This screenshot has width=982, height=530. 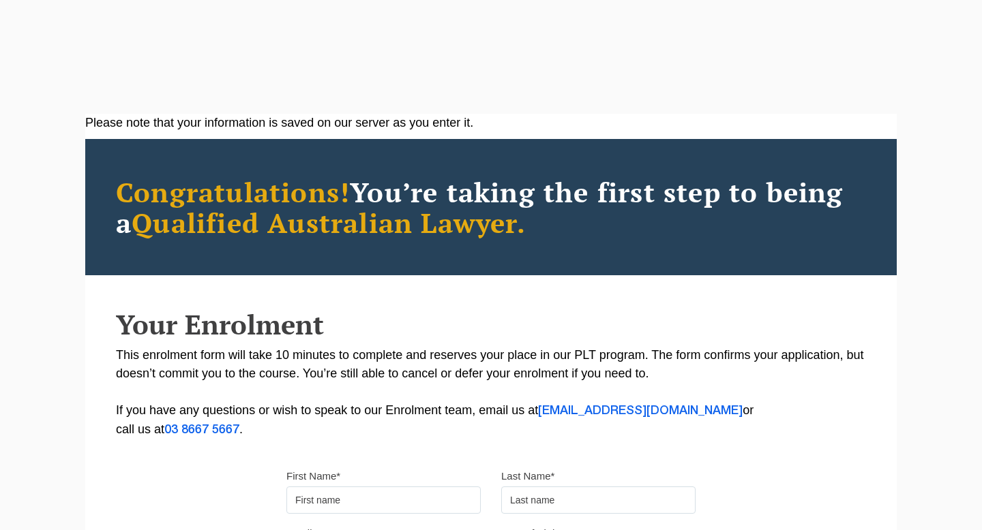 I want to click on h2: Your Enrolment, so click(x=491, y=325).